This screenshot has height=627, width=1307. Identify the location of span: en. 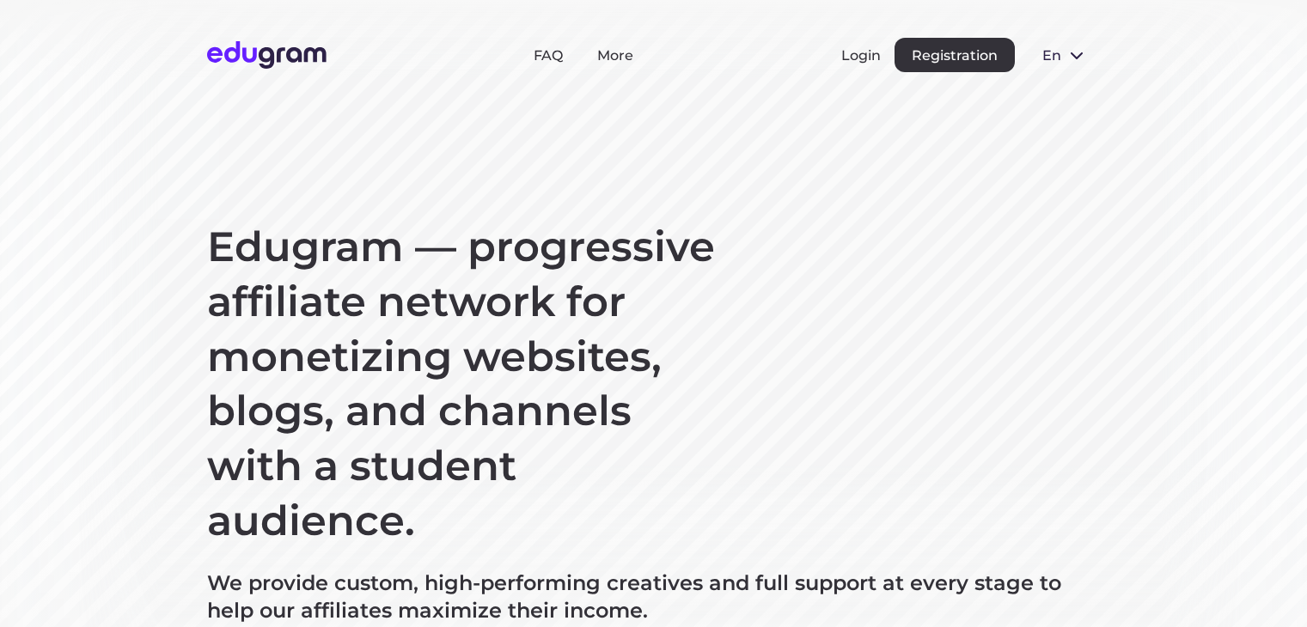
(1051, 55).